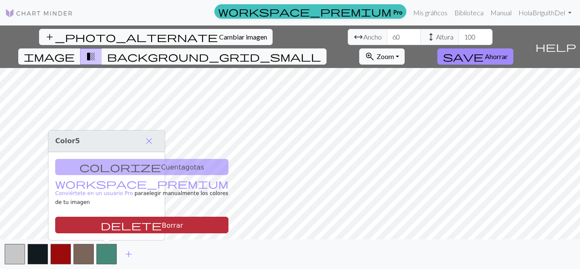 Image resolution: width=580 pixels, height=269 pixels. Describe the element at coordinates (149, 141) in the screenshot. I see `button: Cerca` at that location.